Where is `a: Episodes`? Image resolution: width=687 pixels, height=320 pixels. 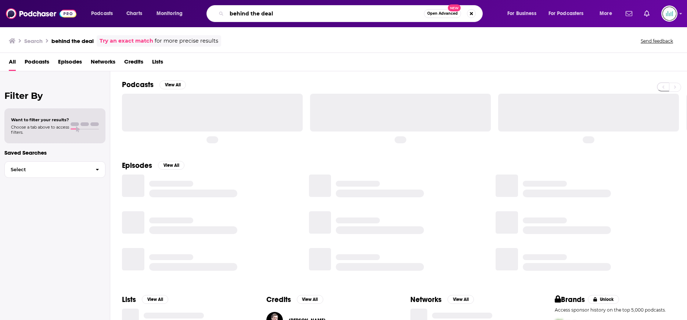
a: Episodes is located at coordinates (70, 63).